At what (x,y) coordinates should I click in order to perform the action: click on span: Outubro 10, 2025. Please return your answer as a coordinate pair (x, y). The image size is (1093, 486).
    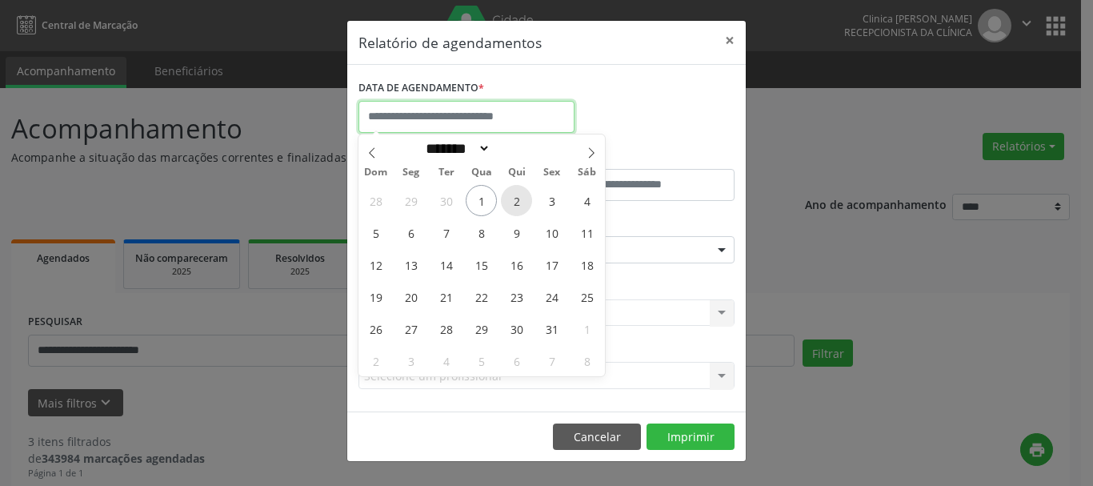
    Looking at the image, I should click on (551, 232).